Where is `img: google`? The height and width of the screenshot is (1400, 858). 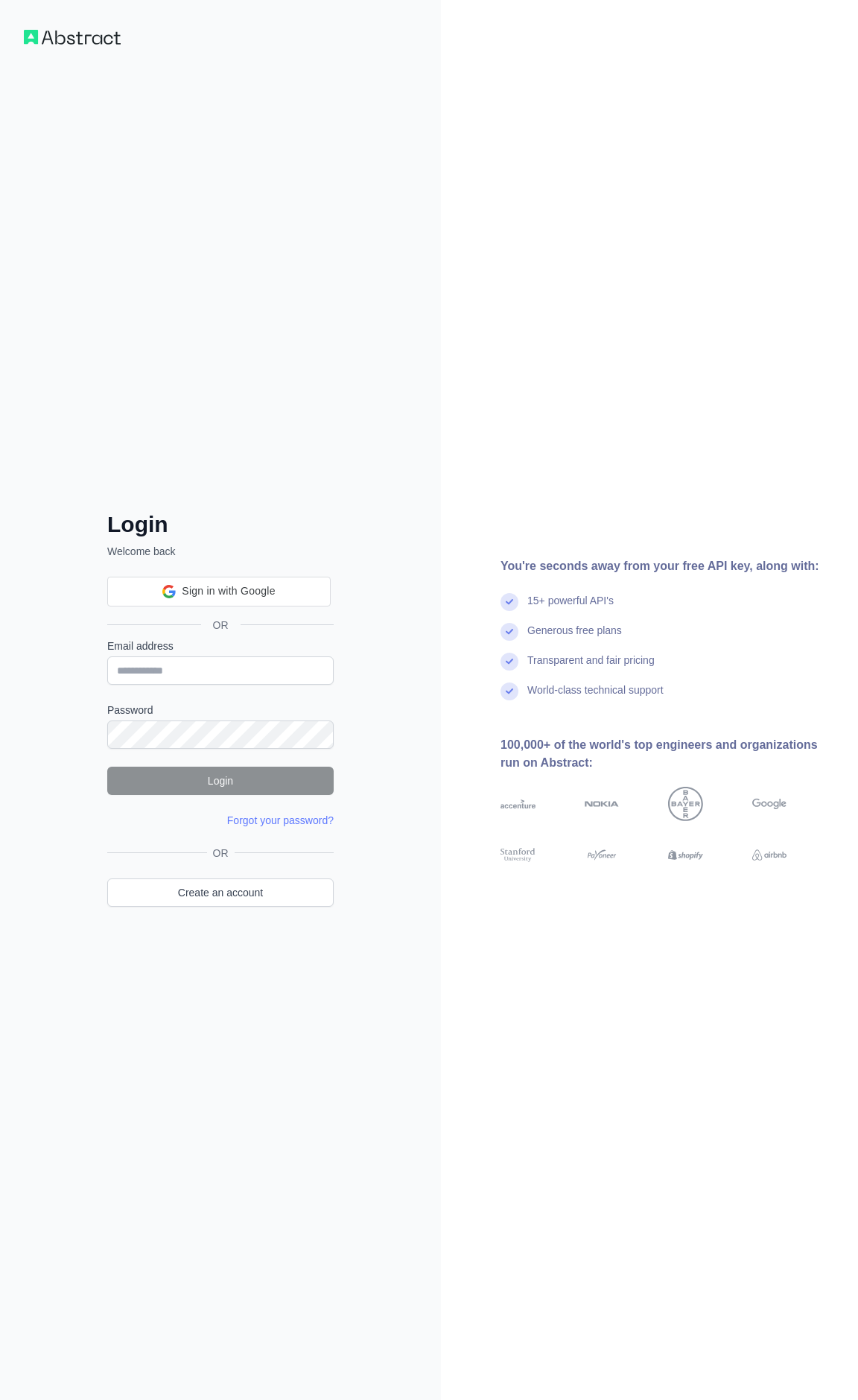
img: google is located at coordinates (770, 804).